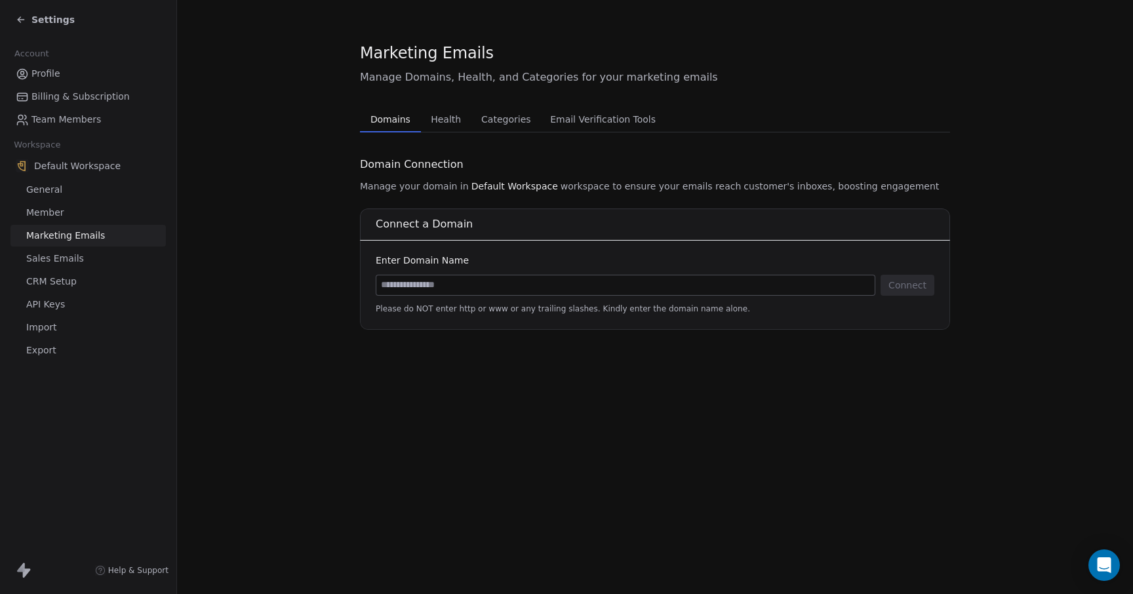 The height and width of the screenshot is (594, 1133). What do you see at coordinates (55, 258) in the screenshot?
I see `span: Sales Emails` at bounding box center [55, 258].